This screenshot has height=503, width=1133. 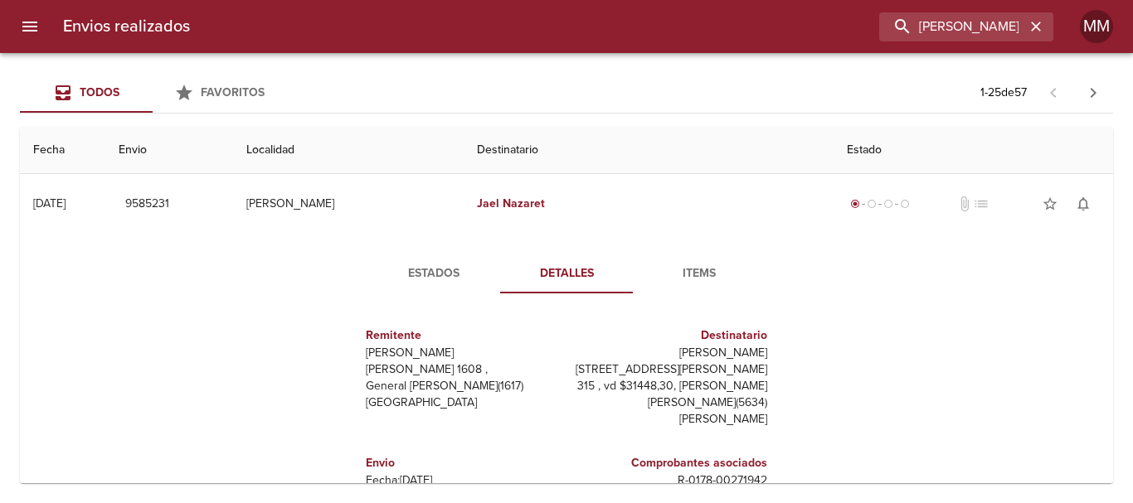 I want to click on h6: Remitente, so click(x=463, y=336).